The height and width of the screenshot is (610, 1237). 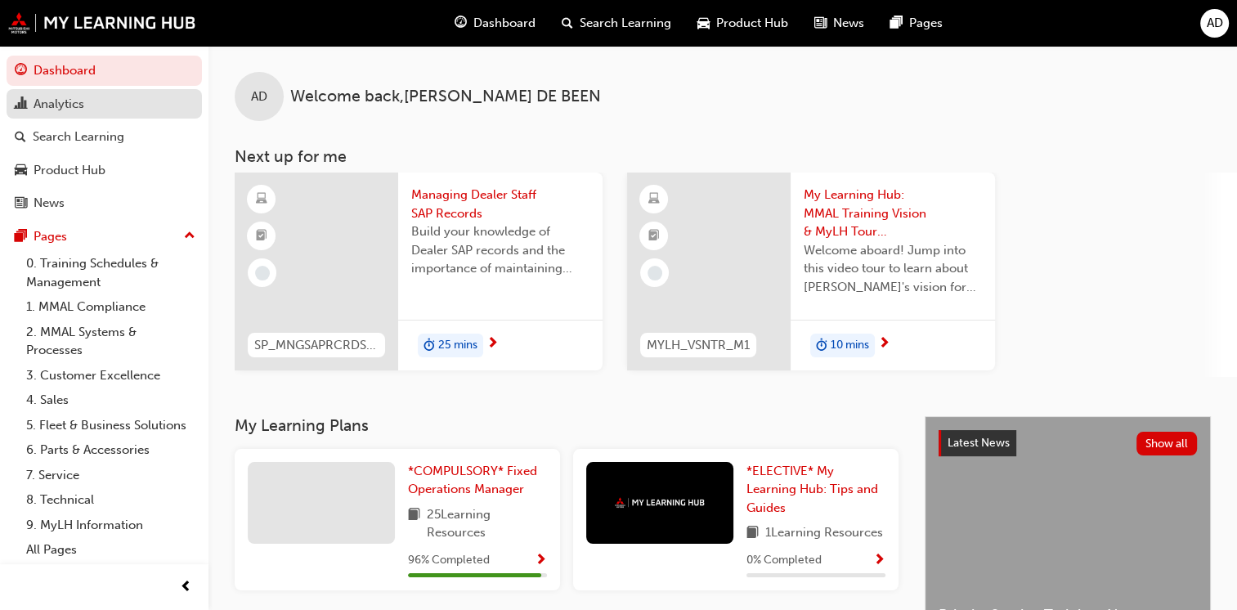 What do you see at coordinates (743, 23) in the screenshot?
I see `a: car-iconProduct Hub` at bounding box center [743, 23].